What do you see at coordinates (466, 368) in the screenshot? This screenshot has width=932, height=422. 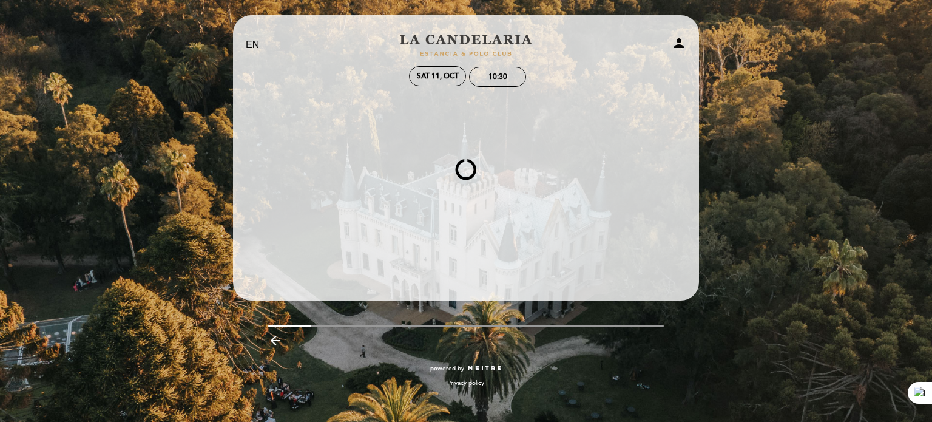 I see `a: powered by` at bounding box center [466, 368].